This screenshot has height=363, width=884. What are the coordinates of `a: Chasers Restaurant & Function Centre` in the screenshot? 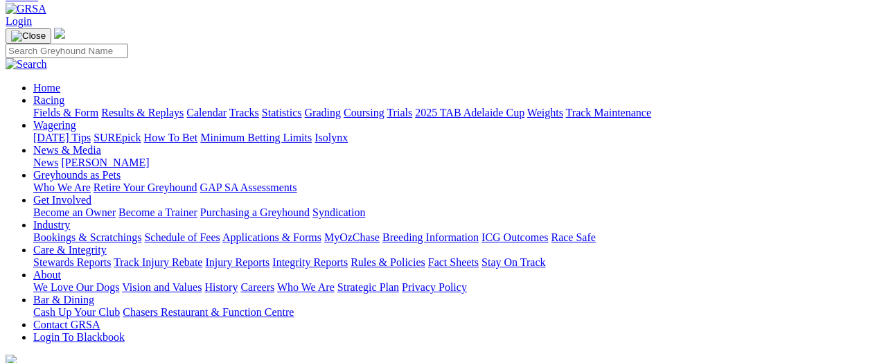 It's located at (208, 312).